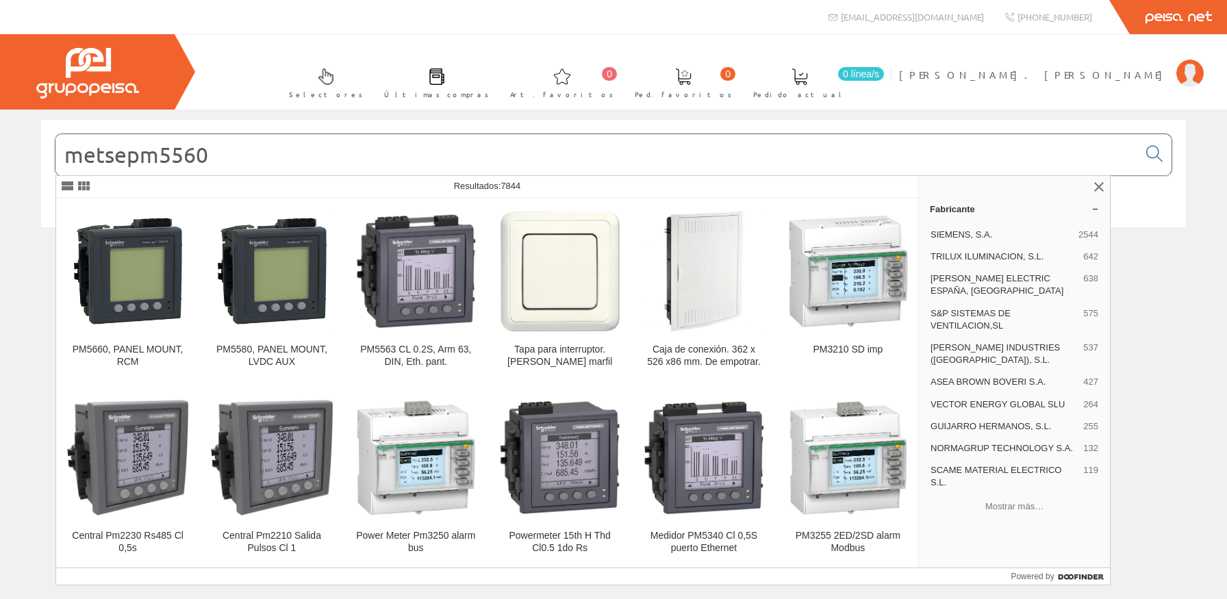  I want to click on img: PM5580, PANEL MOUNT, LVDC AUX, so click(271, 270).